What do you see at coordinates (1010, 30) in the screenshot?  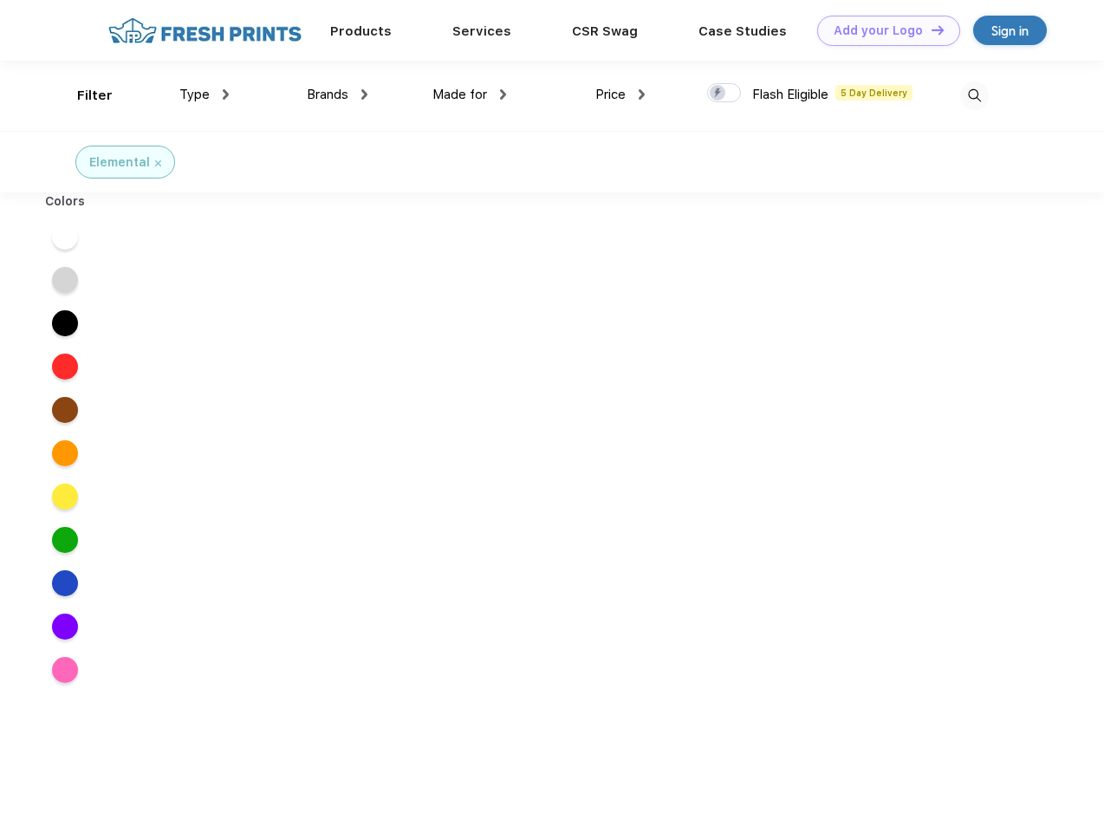 I see `div: Sign in` at bounding box center [1010, 30].